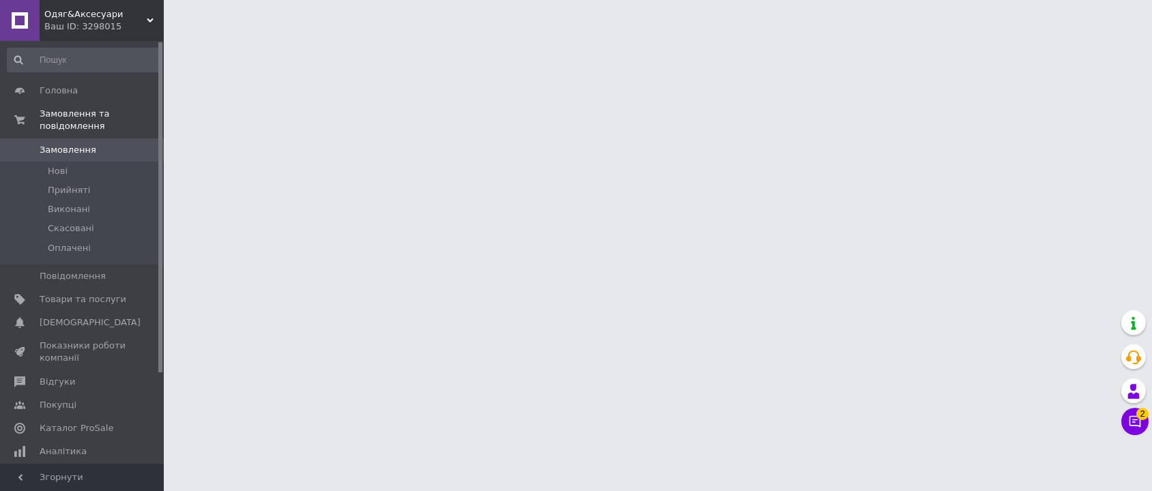 The image size is (1152, 491). What do you see at coordinates (69, 209) in the screenshot?
I see `span: Виконані` at bounding box center [69, 209].